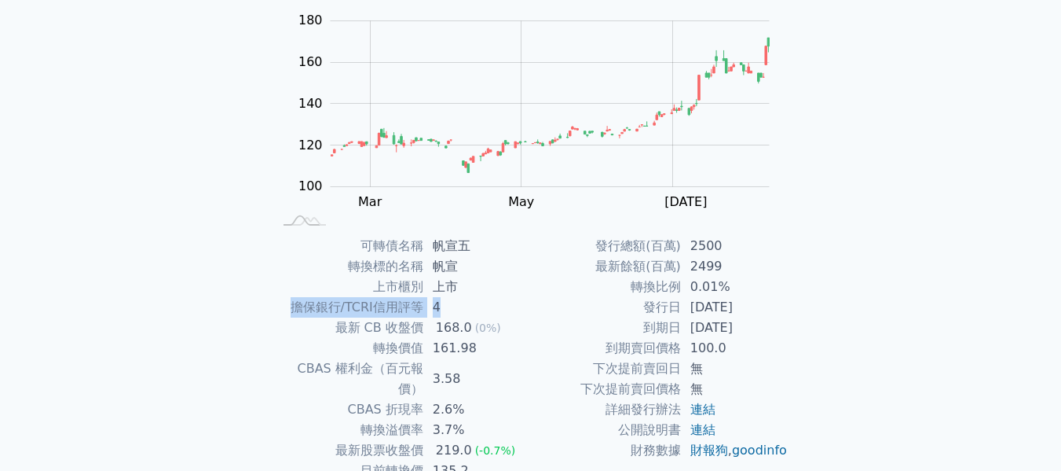 Image resolution: width=1061 pixels, height=471 pixels. I want to click on td: 下次提前賣回價格, so click(606, 389).